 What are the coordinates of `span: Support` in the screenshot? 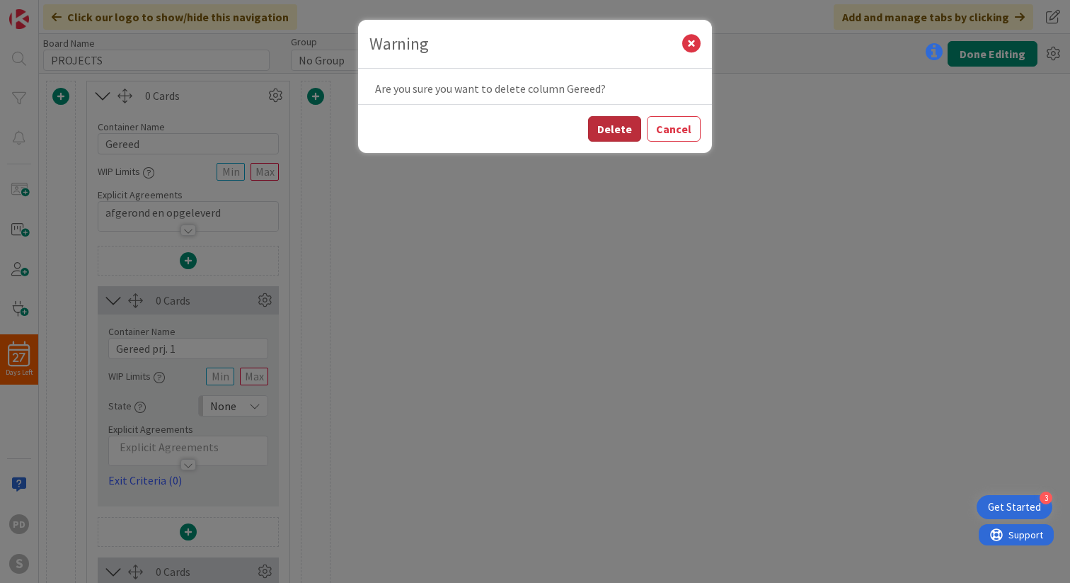 It's located at (47, 11).